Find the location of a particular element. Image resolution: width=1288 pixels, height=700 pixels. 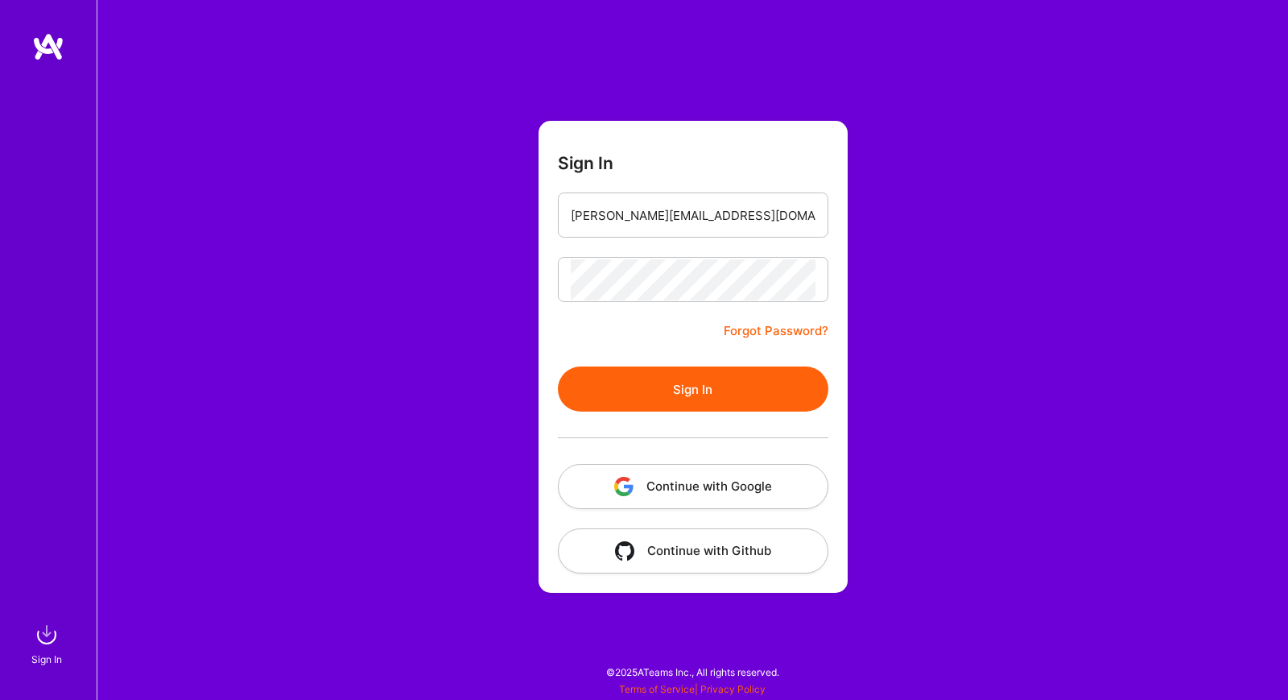

a: Privacy Policy is located at coordinates (733, 688).